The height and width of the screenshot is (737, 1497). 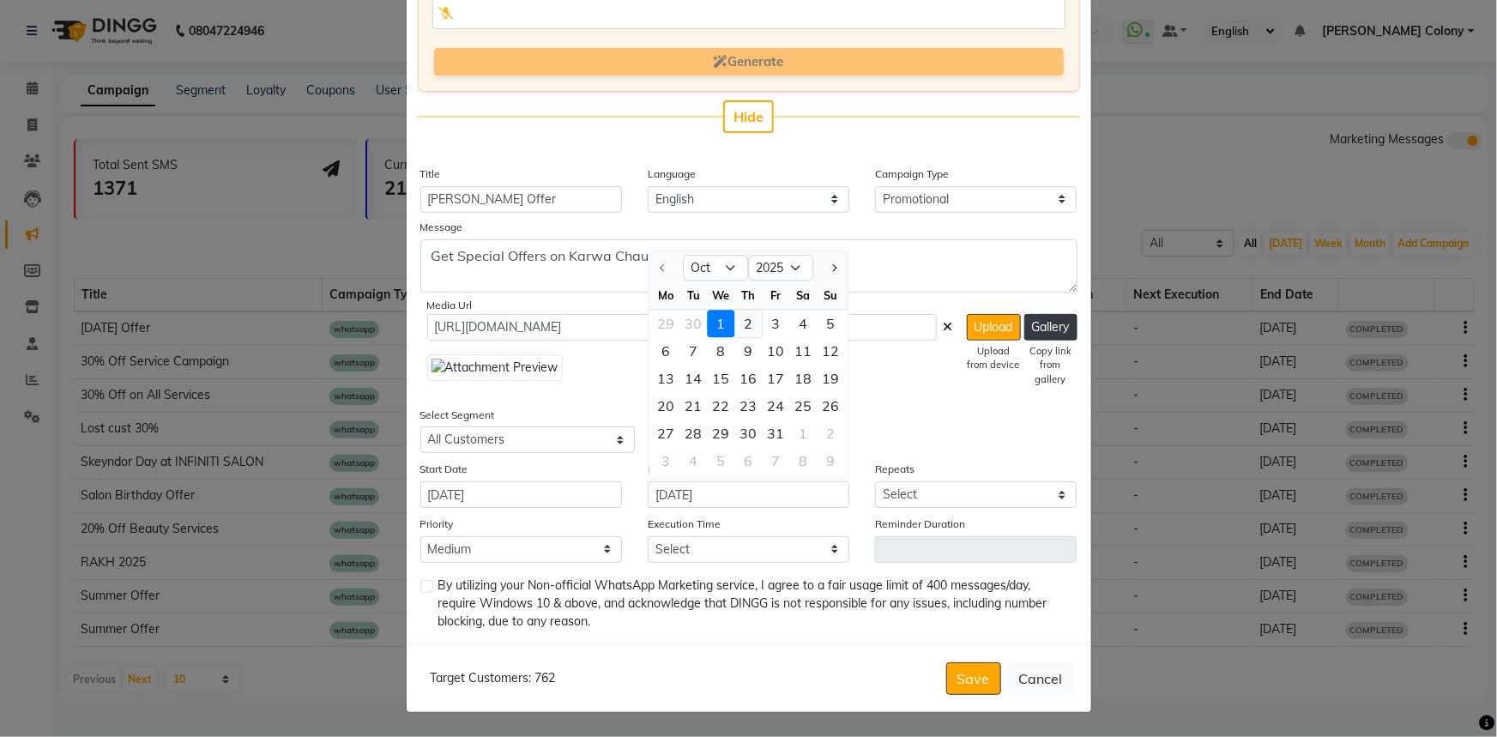 What do you see at coordinates (666, 379) in the screenshot?
I see `div: 13` at bounding box center [666, 379].